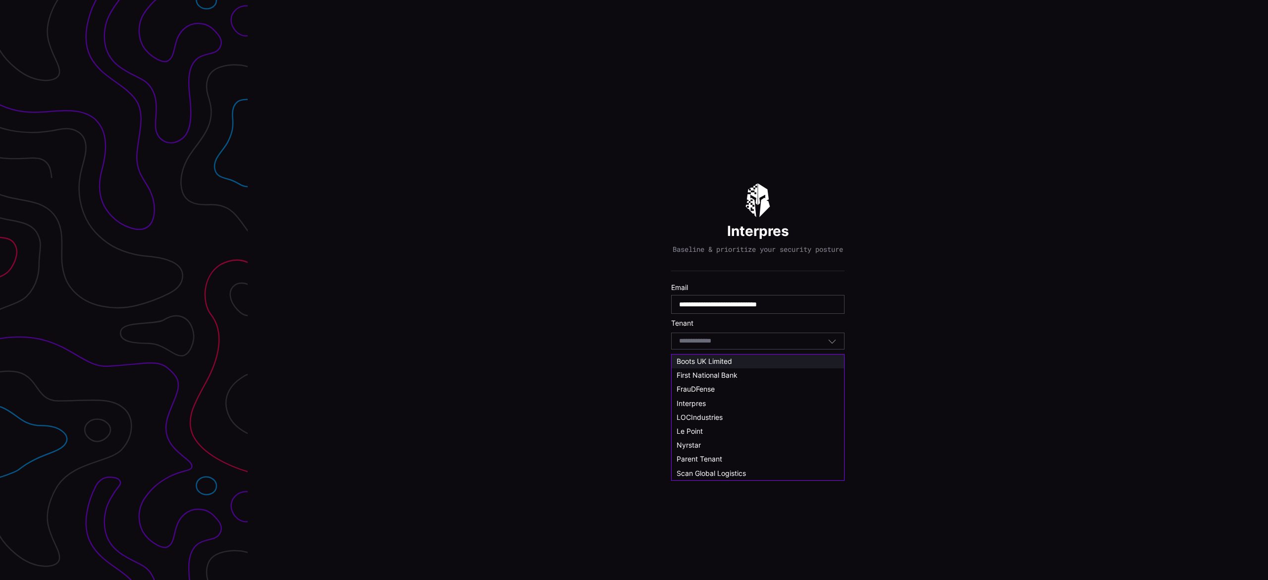 The width and height of the screenshot is (1268, 580). I want to click on span: Nyrstar, so click(689, 444).